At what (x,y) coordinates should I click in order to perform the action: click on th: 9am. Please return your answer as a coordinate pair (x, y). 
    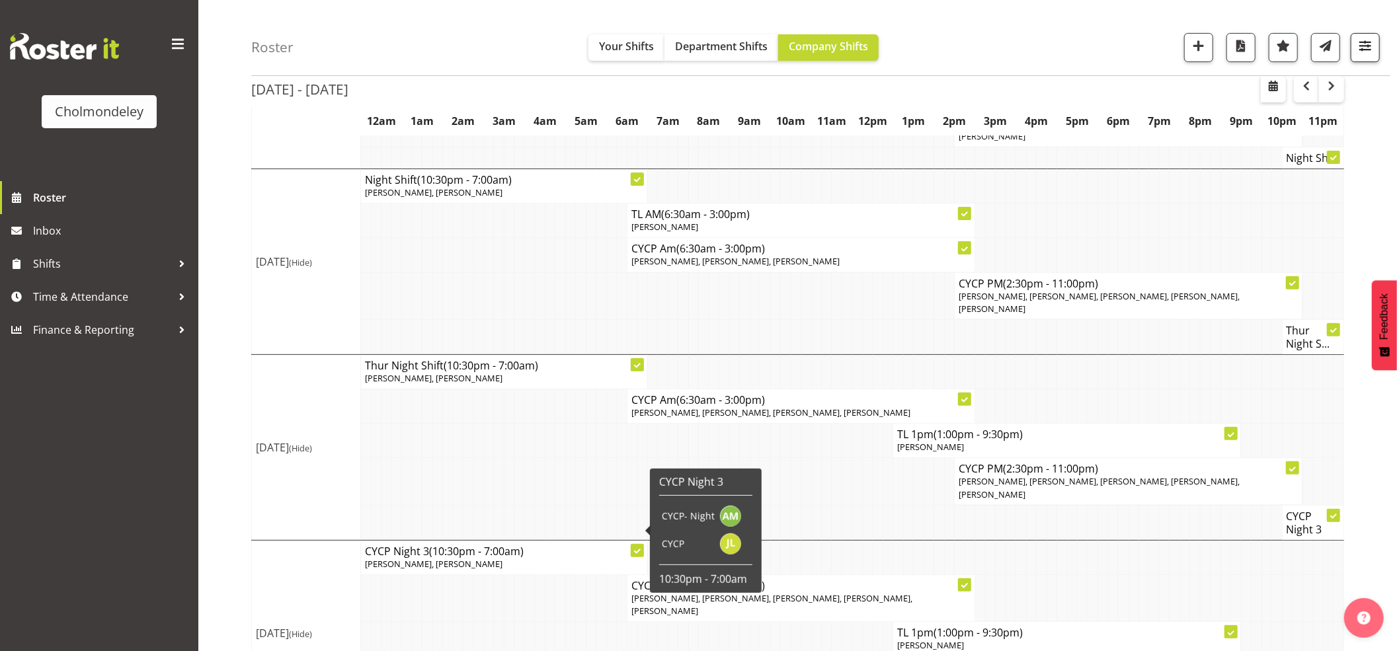
    Looking at the image, I should click on (750, 121).